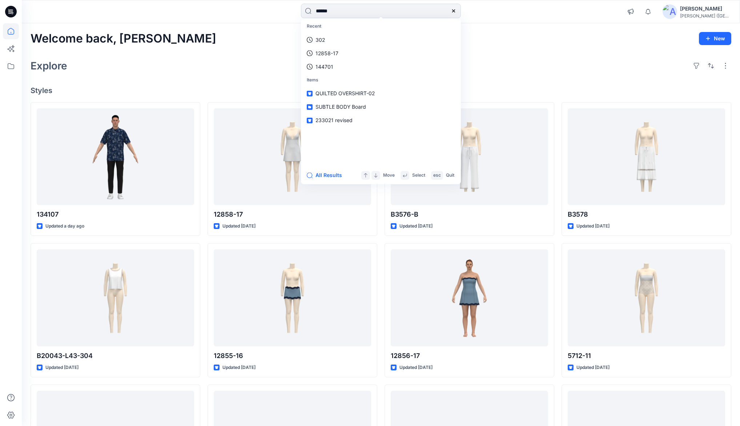 The width and height of the screenshot is (740, 426). Describe the element at coordinates (381, 120) in the screenshot. I see `a: 233021 revised` at that location.